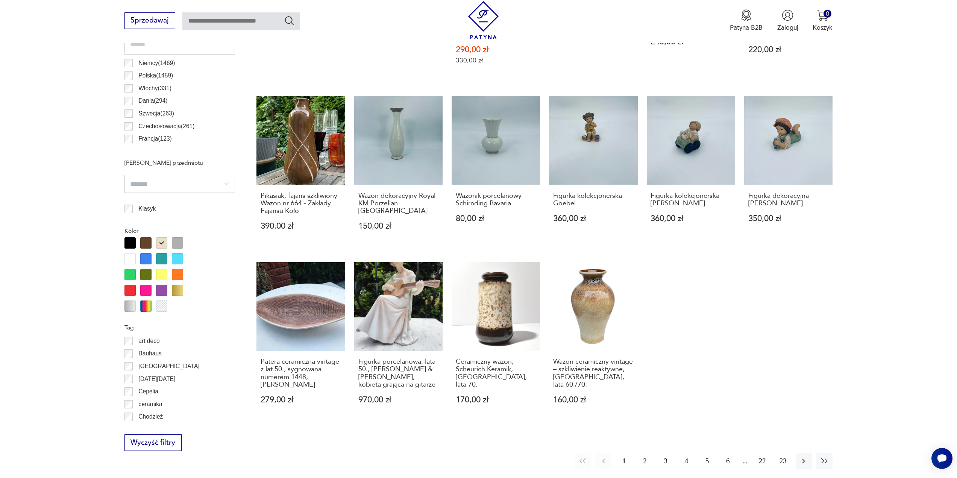 The height and width of the screenshot is (478, 957). What do you see at coordinates (301, 400) in the screenshot?
I see `p: 279,00 zł` at bounding box center [301, 400].